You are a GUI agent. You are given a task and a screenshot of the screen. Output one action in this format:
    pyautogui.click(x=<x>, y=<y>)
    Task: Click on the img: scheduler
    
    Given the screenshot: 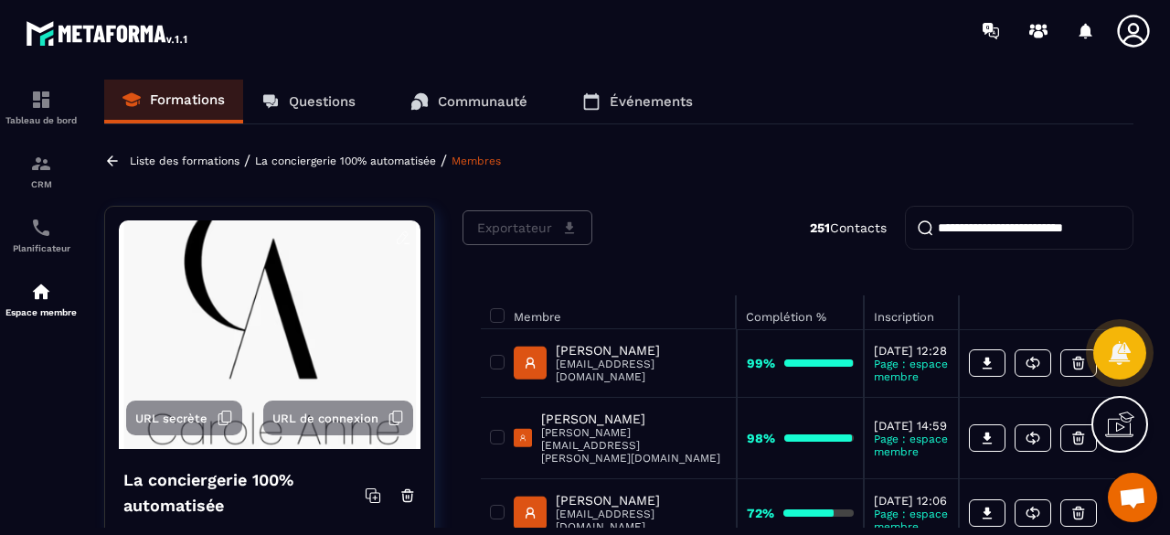 What is the action you would take?
    pyautogui.click(x=41, y=228)
    